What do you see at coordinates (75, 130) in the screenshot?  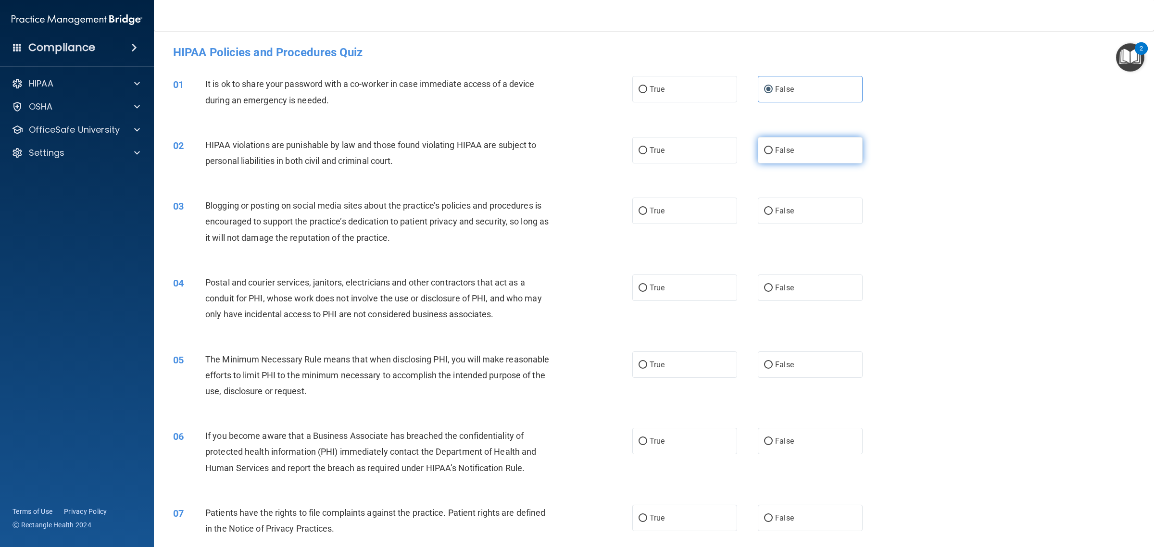 I see `a: OfficeSafe University` at bounding box center [75, 130].